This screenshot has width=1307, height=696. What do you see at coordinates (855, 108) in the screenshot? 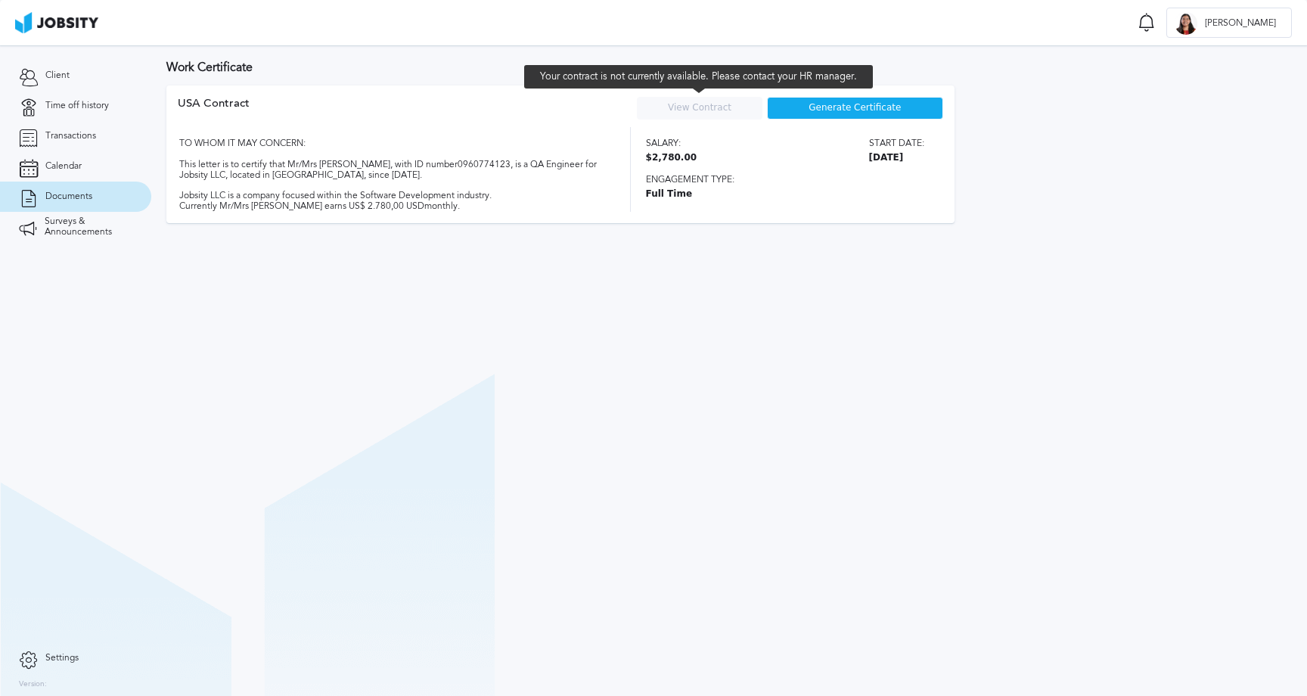
I see `span: Generate Certificate` at bounding box center [855, 108].